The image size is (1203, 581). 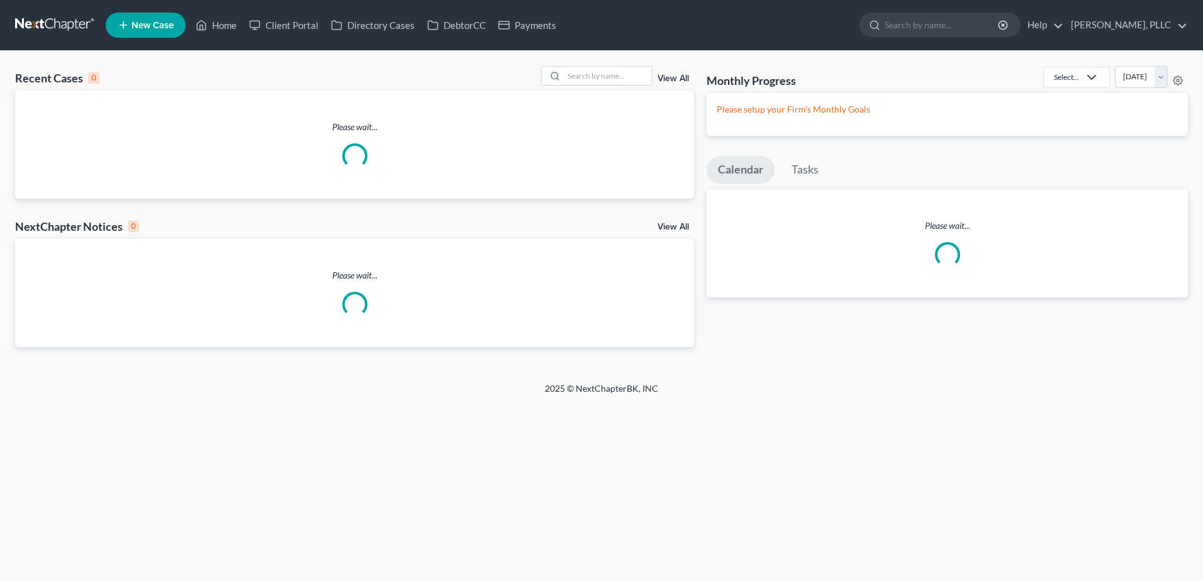 What do you see at coordinates (947, 110) in the screenshot?
I see `p: Please setup your Firm's Monthly Goals` at bounding box center [947, 110].